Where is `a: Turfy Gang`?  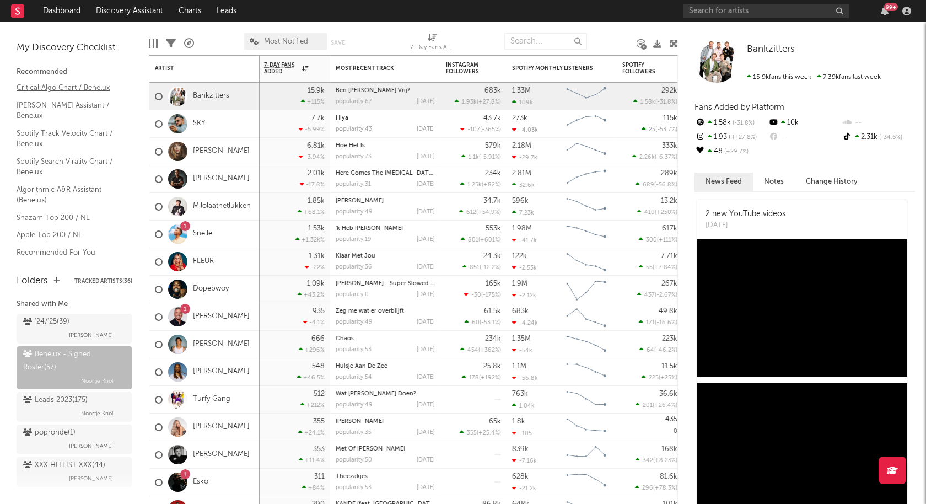 a: Turfy Gang is located at coordinates (212, 399).